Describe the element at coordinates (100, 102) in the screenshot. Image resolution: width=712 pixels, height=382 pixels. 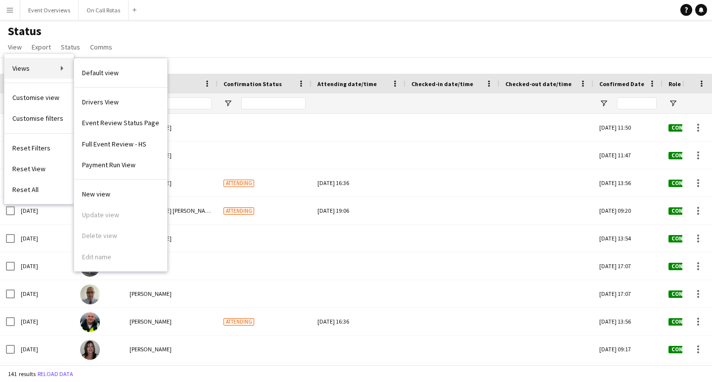
I see `span: Drivers View` at that location.